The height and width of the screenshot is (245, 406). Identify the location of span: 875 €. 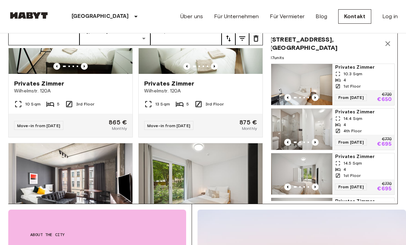
(248, 122).